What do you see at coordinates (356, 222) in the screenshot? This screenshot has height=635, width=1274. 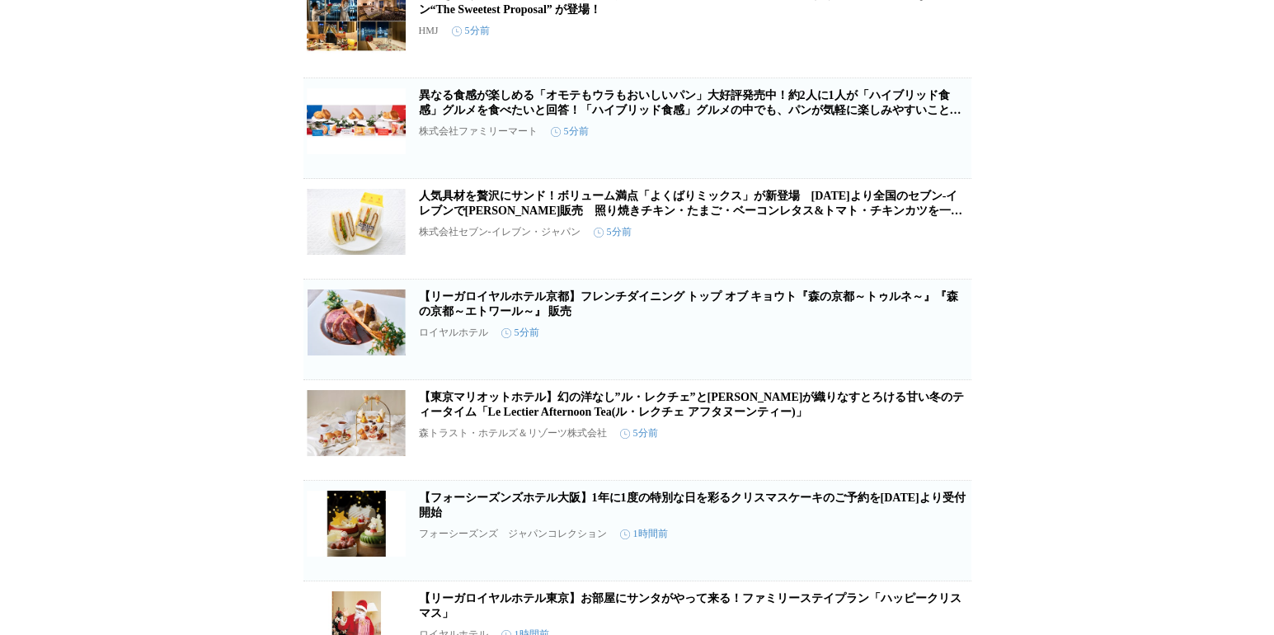 I see `img: 人気具材を贅沢にサンド！ボリューム満点「よくばりミックス」が新登場 10月22日（水）より全国のセブン‐イレブンで順次販売 照り焼きチキン・たまご・ベーコンレタス&トマト・チキンカツを一度に楽しめます` at bounding box center [356, 222].